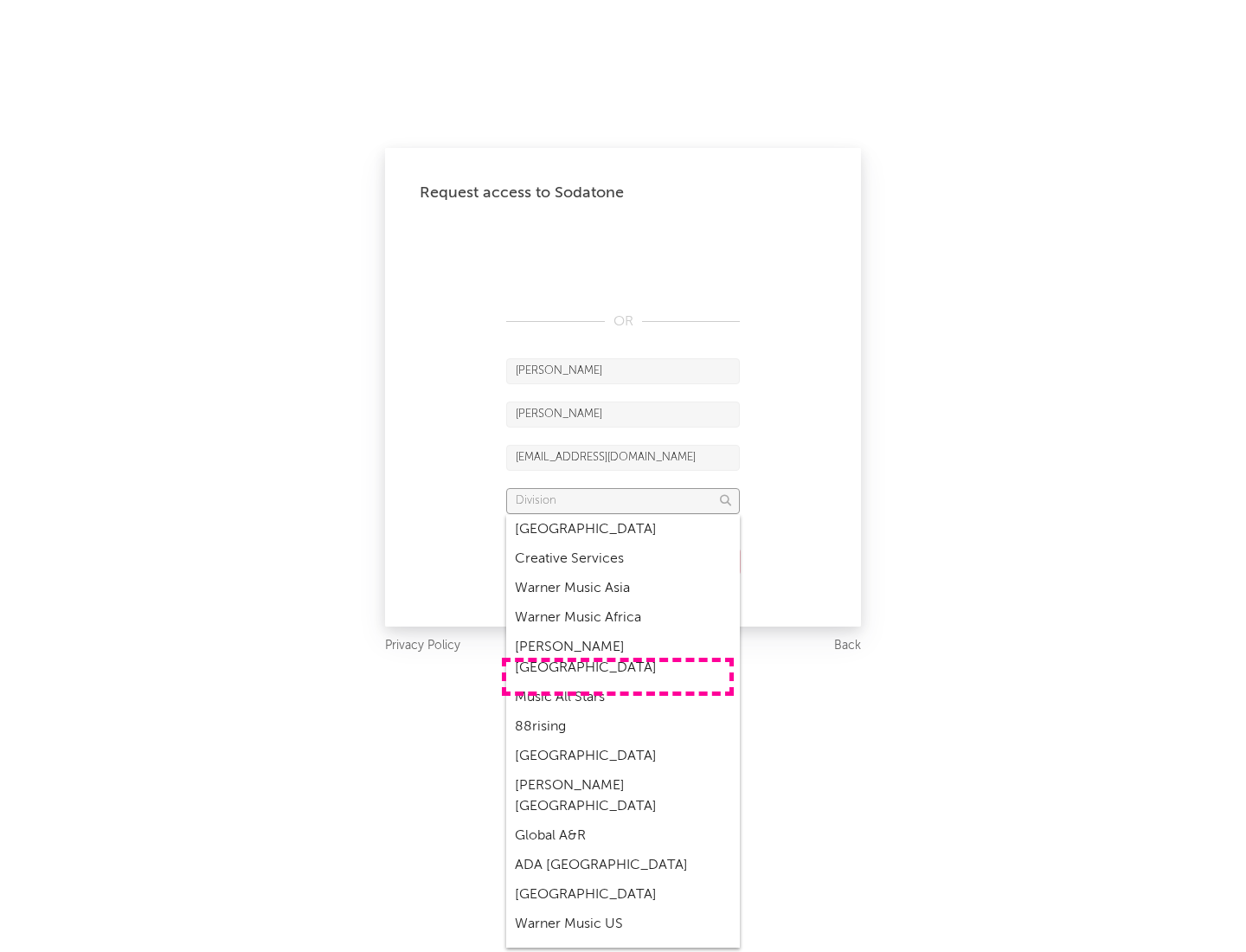  Describe the element at coordinates (623, 618) in the screenshot. I see `div: Warner Music Africa` at that location.